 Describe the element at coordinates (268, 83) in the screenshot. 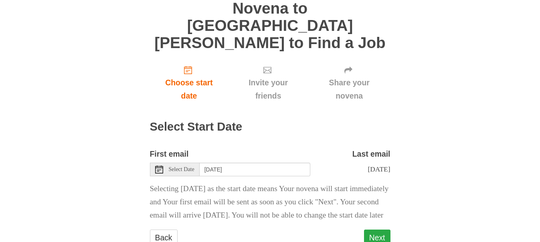

I see `a: Invite your friends` at that location.